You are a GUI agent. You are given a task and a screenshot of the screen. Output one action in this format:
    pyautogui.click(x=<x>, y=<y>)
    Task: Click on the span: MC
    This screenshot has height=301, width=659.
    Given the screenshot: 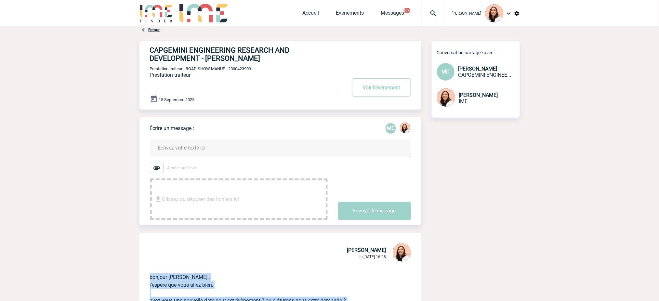 What is the action you would take?
    pyautogui.click(x=445, y=71)
    